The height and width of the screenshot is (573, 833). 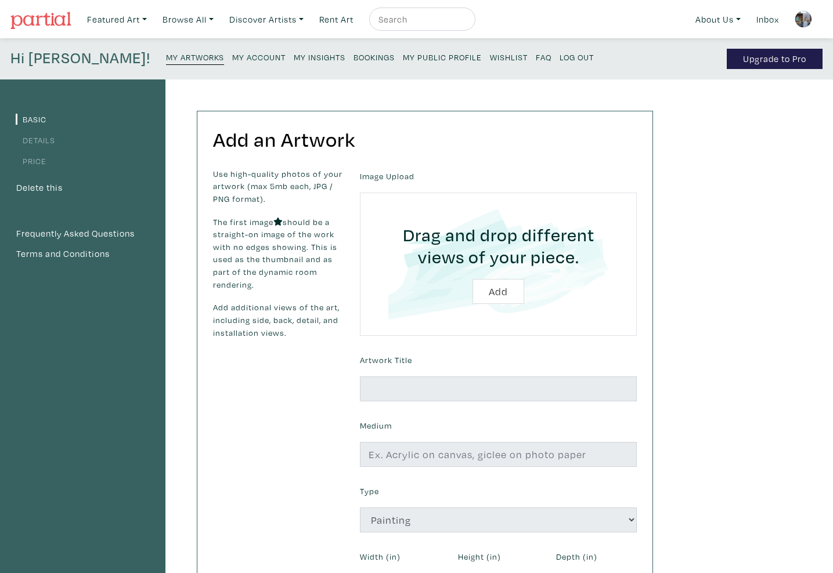 What do you see at coordinates (195, 57) in the screenshot?
I see `small: My Artworks` at bounding box center [195, 57].